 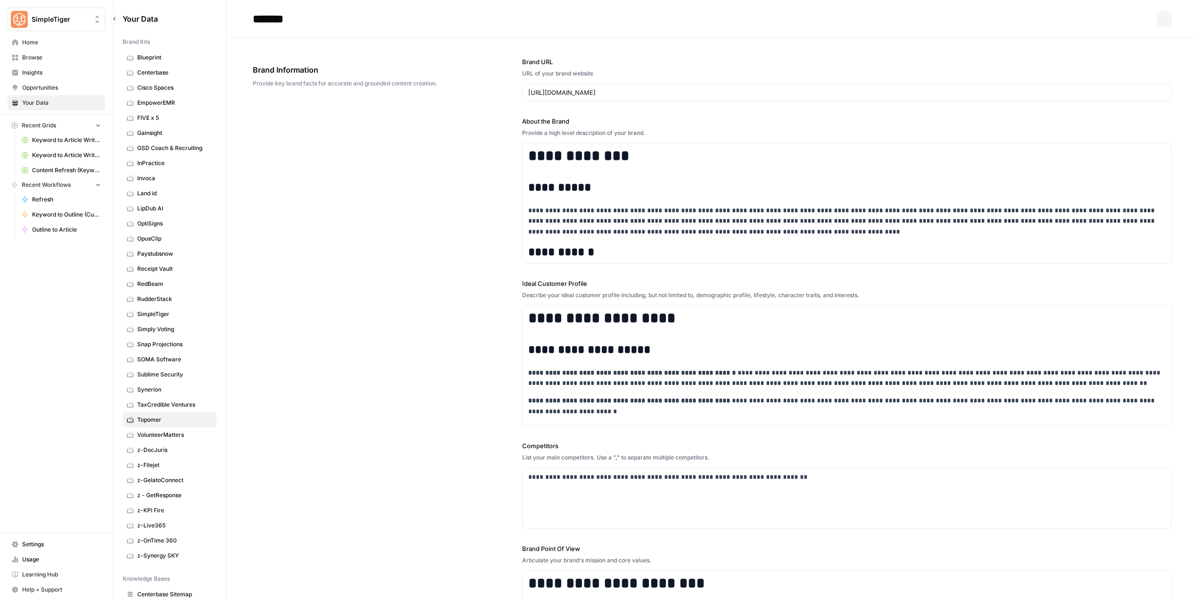 I want to click on span: Land id, so click(x=175, y=193).